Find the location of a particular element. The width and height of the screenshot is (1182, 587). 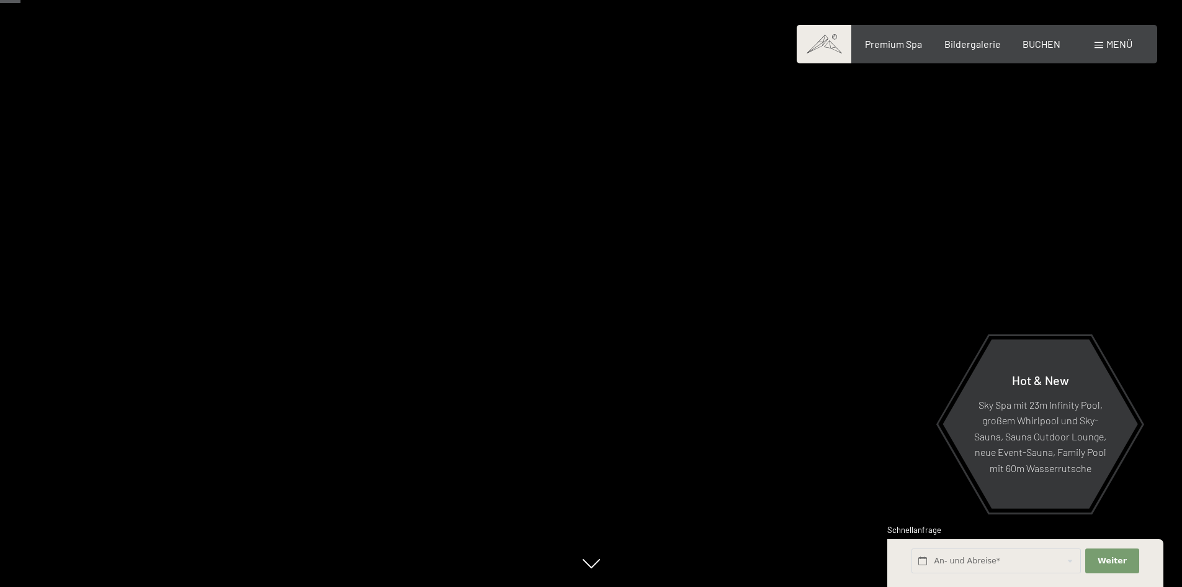

a: Hot & New Sky Spa mit 23m Infinity Pool, großem Whirlpool und Sky-Sauna, Sauna Outdoor Lounge, ne... is located at coordinates (1040, 423).